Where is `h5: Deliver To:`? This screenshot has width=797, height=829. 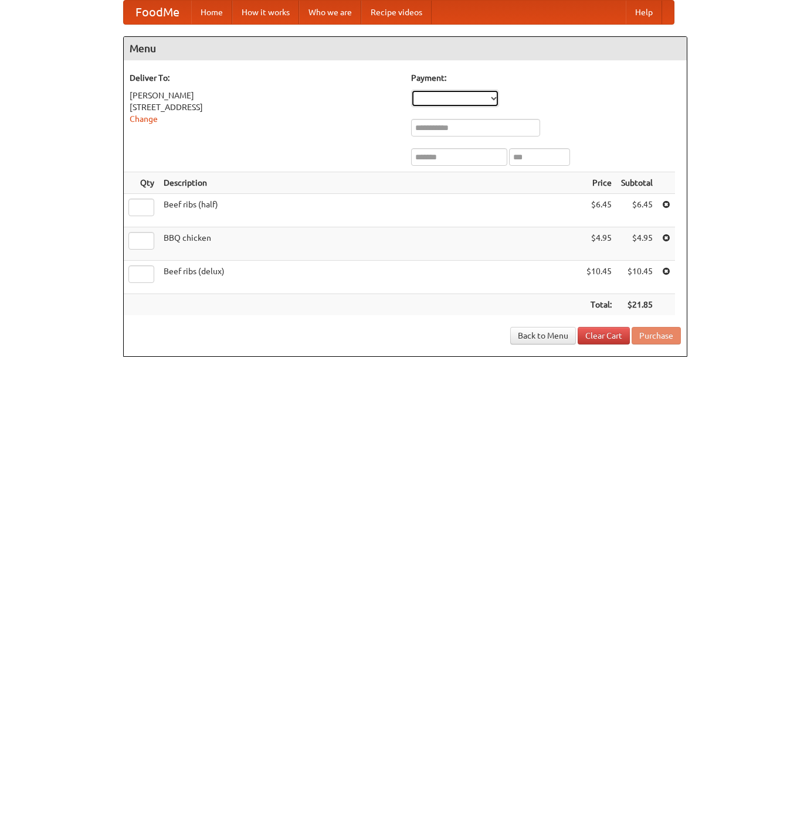
h5: Deliver To: is located at coordinates (264, 78).